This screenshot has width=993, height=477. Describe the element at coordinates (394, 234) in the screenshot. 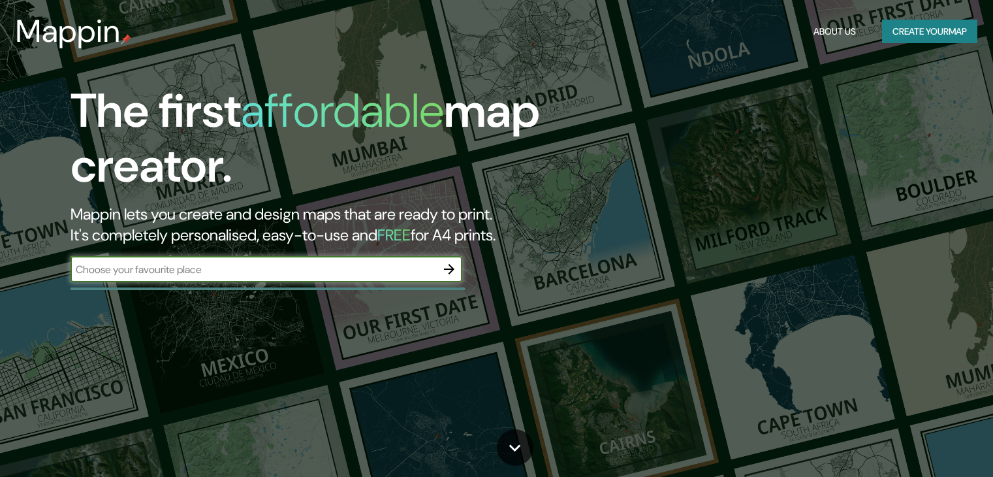

I see `h5: FREE` at that location.